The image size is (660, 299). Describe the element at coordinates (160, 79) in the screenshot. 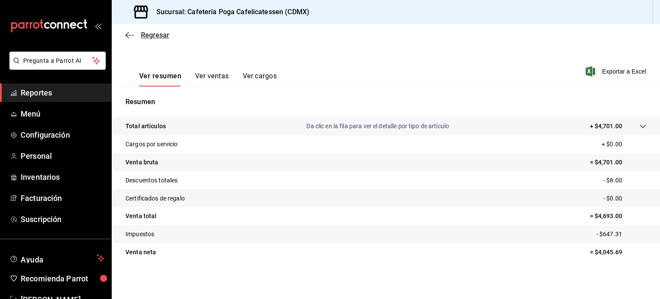

I see `button: Ver resumen` at that location.